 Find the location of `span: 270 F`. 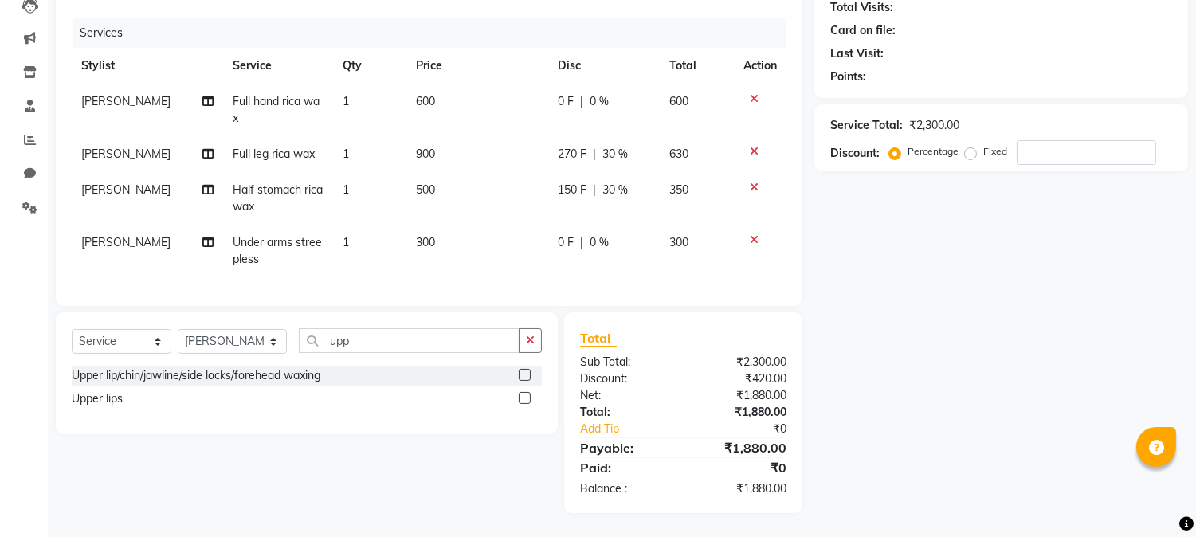

span: 270 F is located at coordinates (572, 154).